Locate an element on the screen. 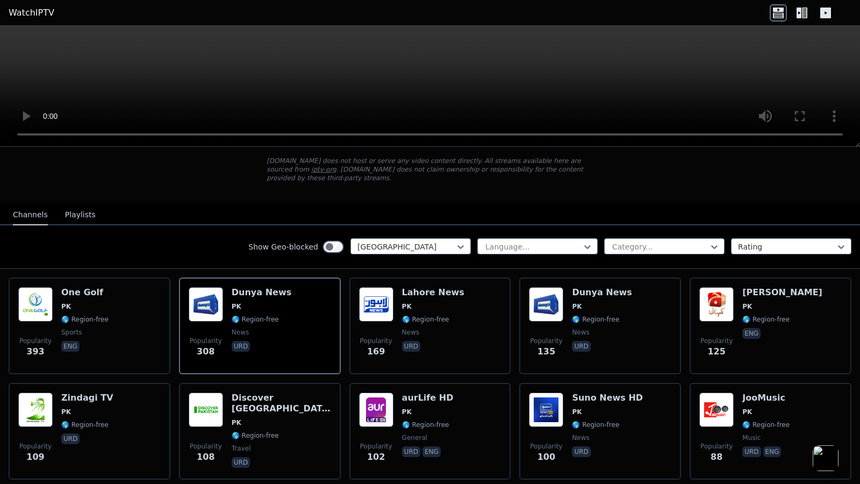 This screenshot has height=484, width=860. span: 169 is located at coordinates (376, 352).